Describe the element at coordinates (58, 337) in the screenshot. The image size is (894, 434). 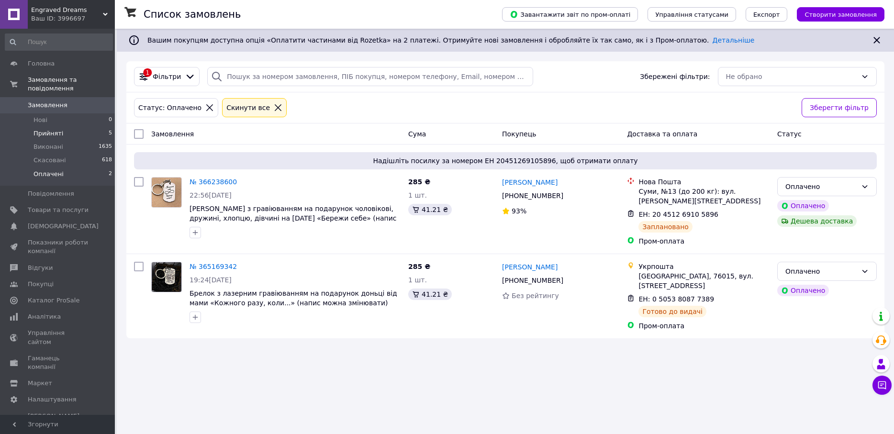
I see `span: Управління сайтом` at that location.